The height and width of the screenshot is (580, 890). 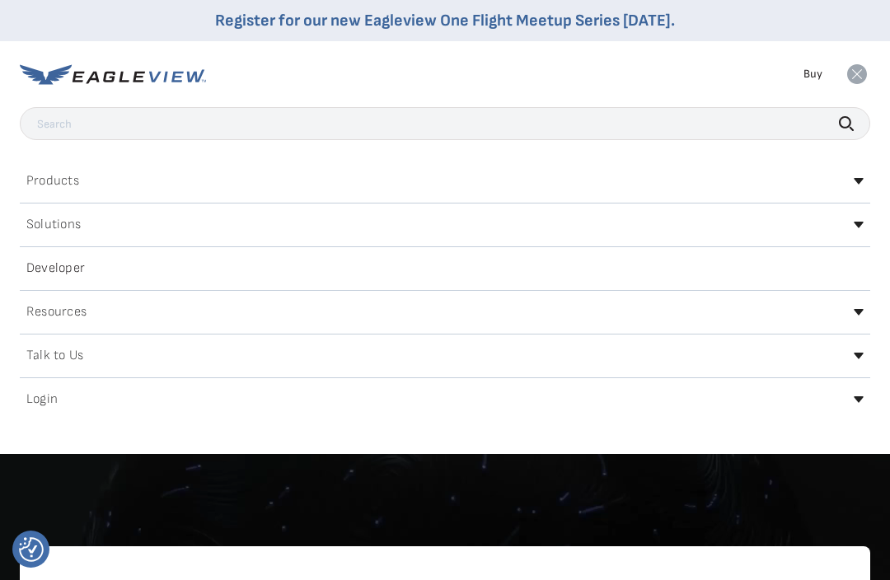 What do you see at coordinates (813, 74) in the screenshot?
I see `a: Buy` at bounding box center [813, 74].